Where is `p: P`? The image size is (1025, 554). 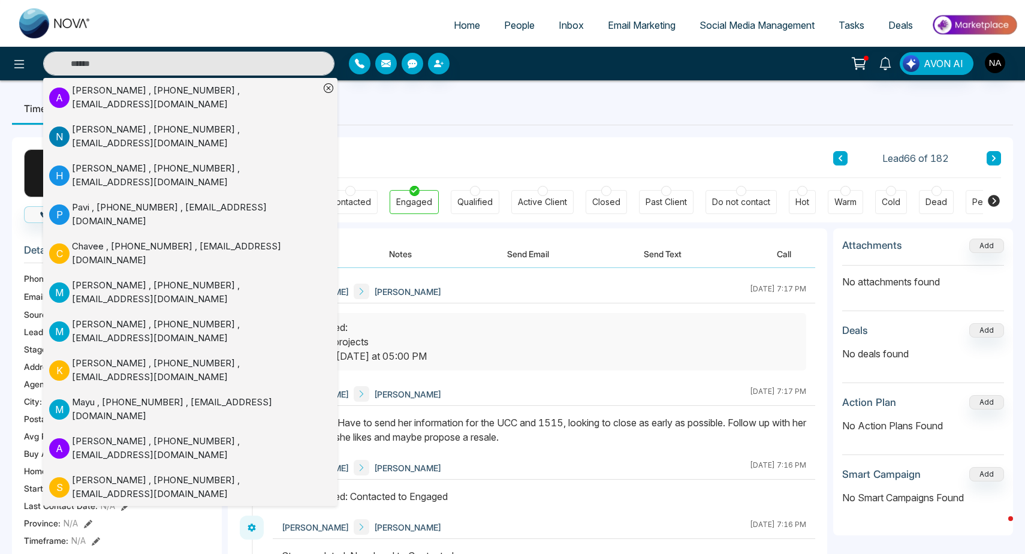 p: P is located at coordinates (59, 215).